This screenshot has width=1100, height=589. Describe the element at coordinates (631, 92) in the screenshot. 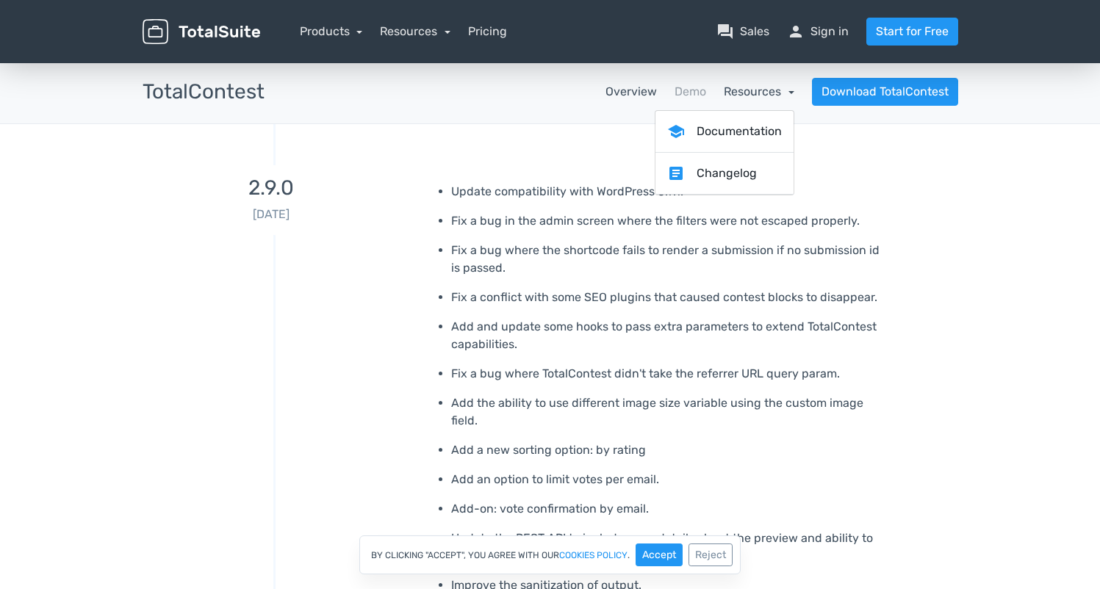

I see `a: Overview` at that location.